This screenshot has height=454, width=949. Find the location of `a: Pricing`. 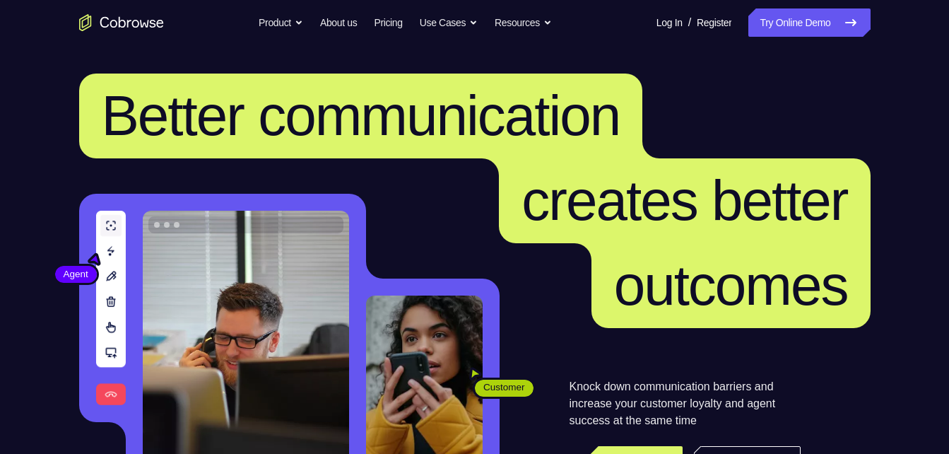

a: Pricing is located at coordinates (388, 23).